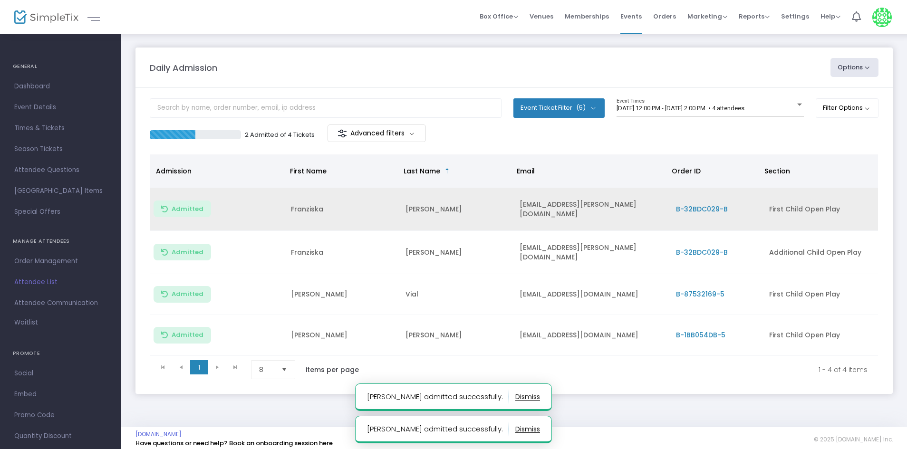 The width and height of the screenshot is (907, 449). Describe the element at coordinates (701, 335) in the screenshot. I see `span: B-1BB054DB-5` at that location.